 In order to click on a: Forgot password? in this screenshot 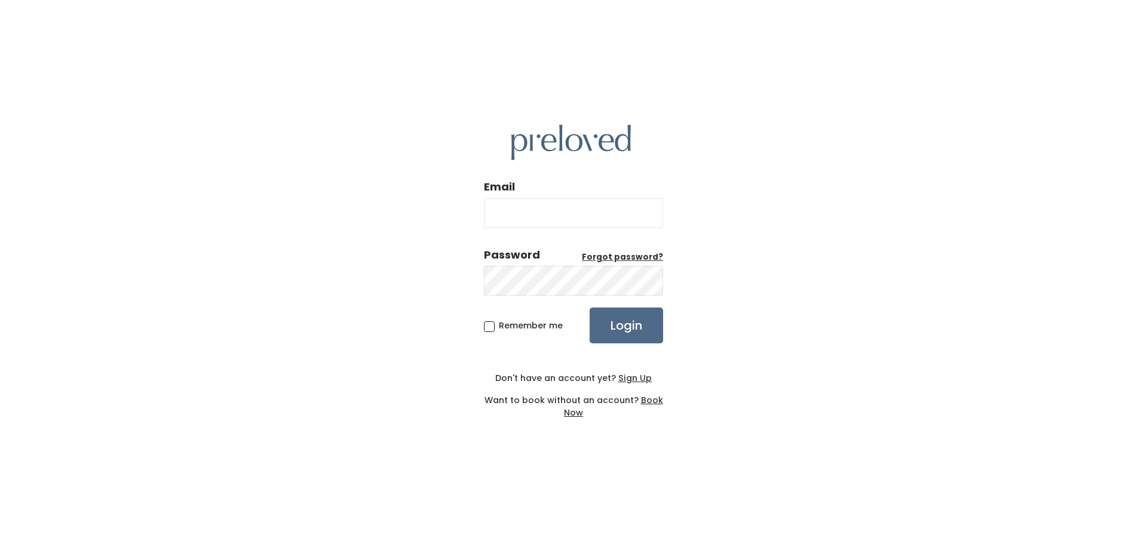, I will do `click(622, 257)`.